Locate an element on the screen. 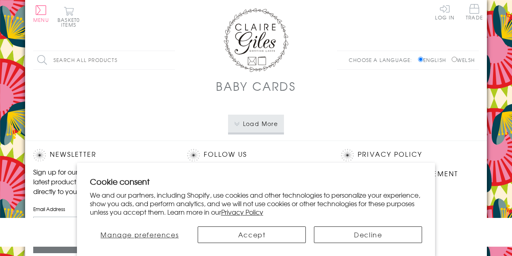  img: Claire Giles Greetings Cards is located at coordinates (256, 40).